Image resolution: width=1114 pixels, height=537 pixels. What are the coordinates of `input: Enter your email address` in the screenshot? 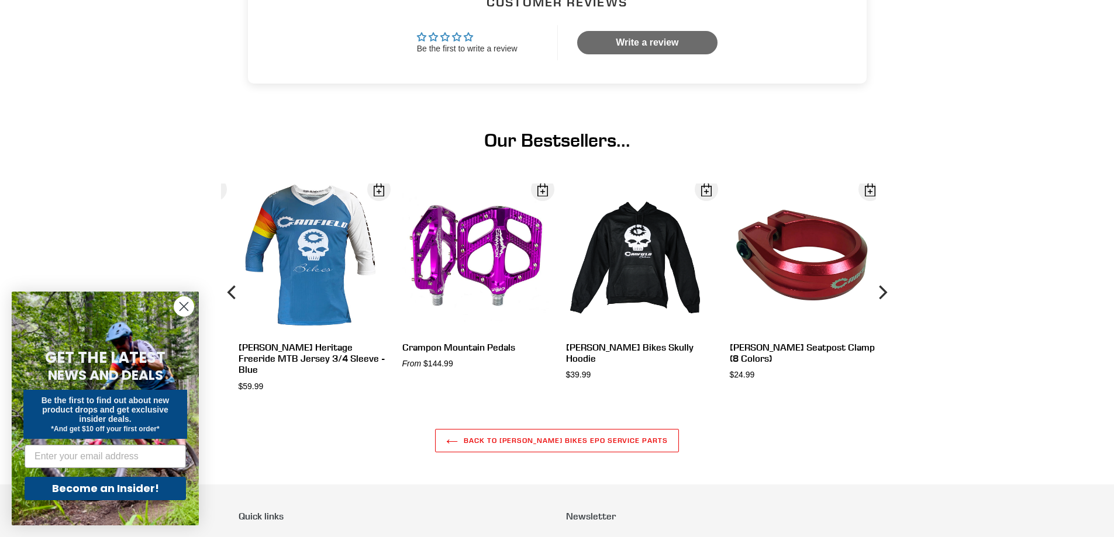 It's located at (105, 457).